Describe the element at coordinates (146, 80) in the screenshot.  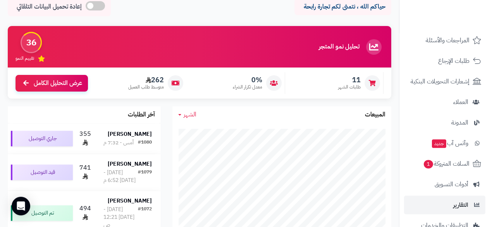
I see `span: 262` at that location.